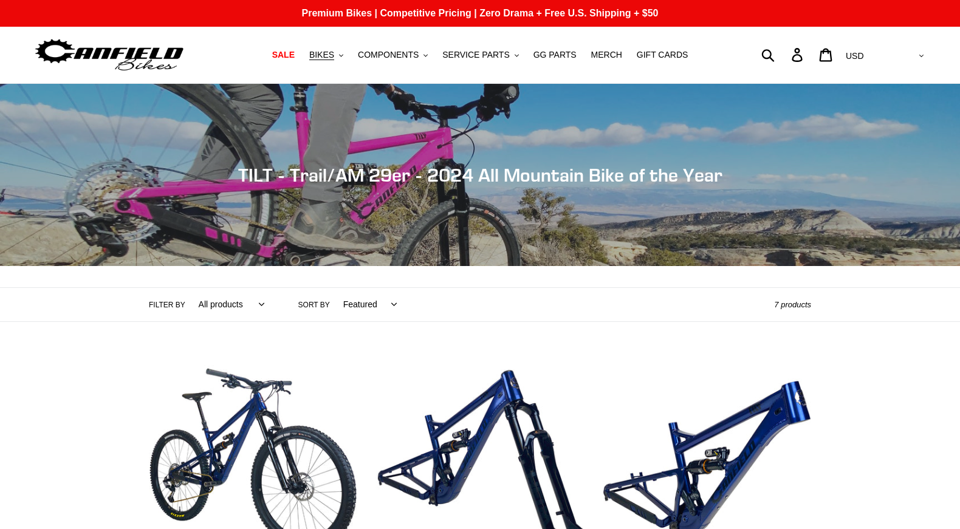 This screenshot has height=529, width=960. Describe the element at coordinates (607, 55) in the screenshot. I see `a: MERCH` at that location.